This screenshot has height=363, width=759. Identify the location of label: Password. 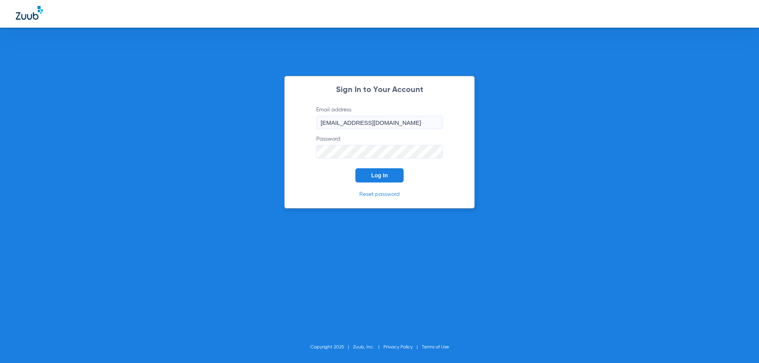
(380, 147).